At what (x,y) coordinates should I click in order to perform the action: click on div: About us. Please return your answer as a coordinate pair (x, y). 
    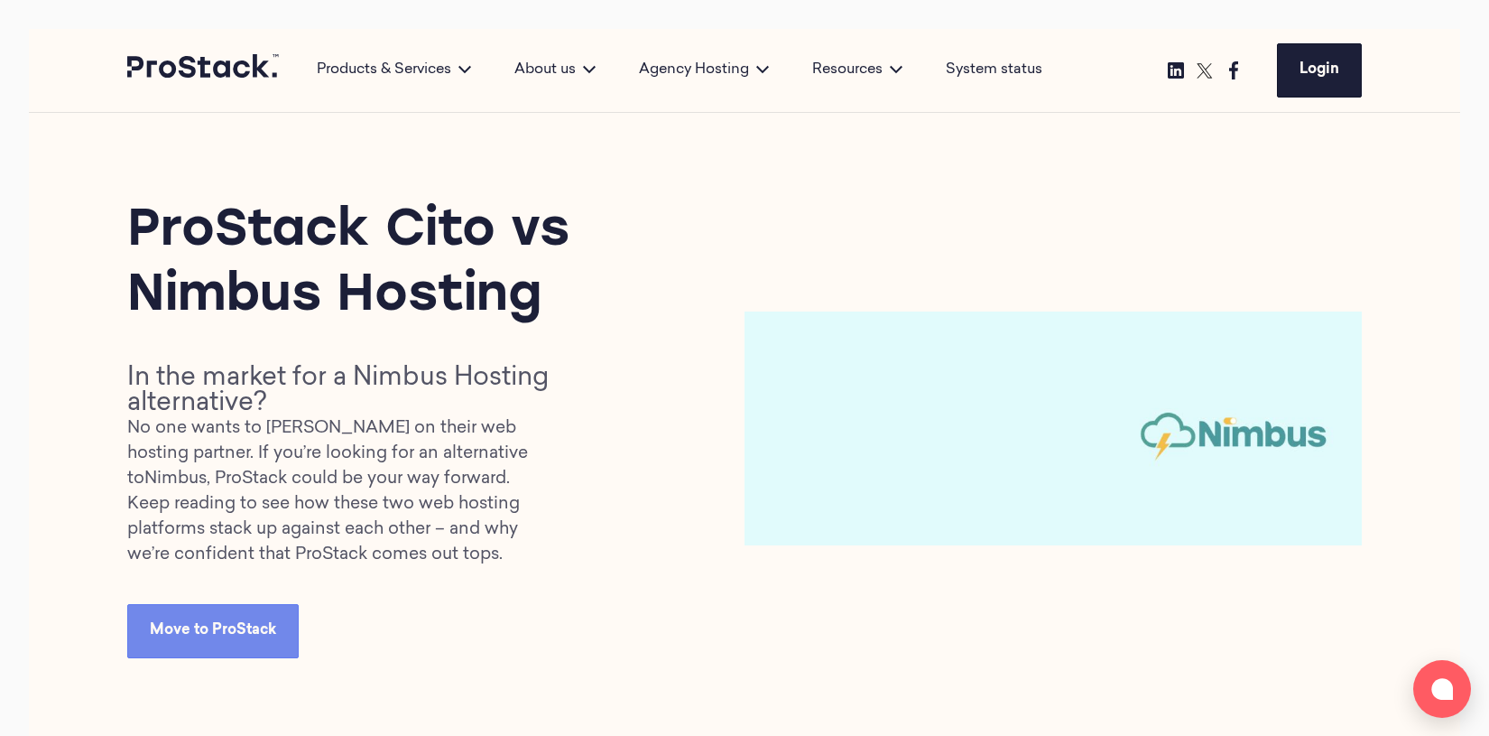
    Looking at the image, I should click on (555, 70).